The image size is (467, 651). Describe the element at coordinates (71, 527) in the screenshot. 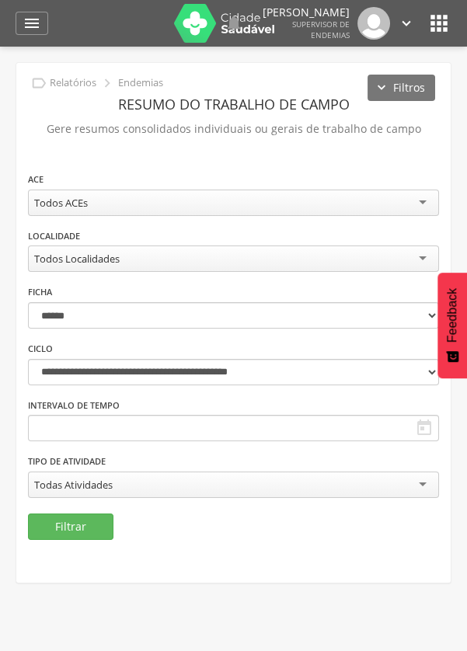

I see `button: Filtrar` at that location.